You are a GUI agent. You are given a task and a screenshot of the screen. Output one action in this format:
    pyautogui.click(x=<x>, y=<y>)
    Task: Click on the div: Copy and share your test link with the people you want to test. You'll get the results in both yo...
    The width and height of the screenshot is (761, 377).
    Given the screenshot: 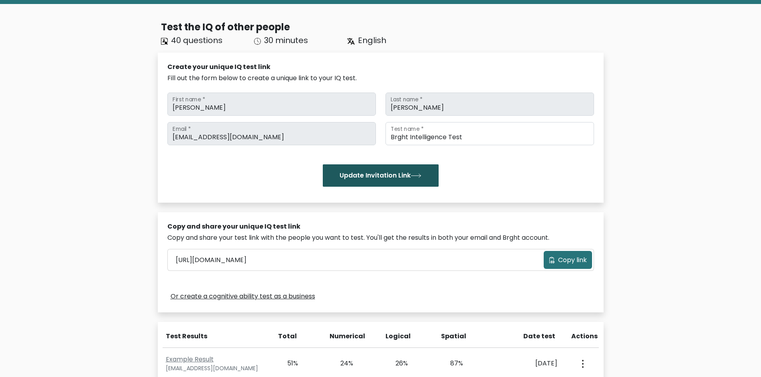 What is the action you would take?
    pyautogui.click(x=381, y=238)
    